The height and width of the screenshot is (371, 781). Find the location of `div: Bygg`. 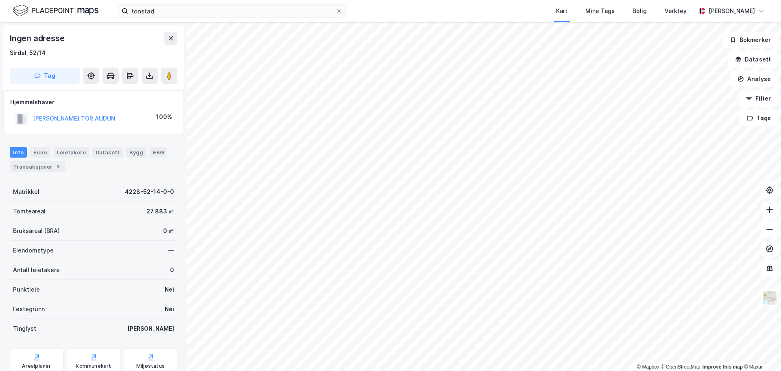

div: Bygg is located at coordinates (136, 152).